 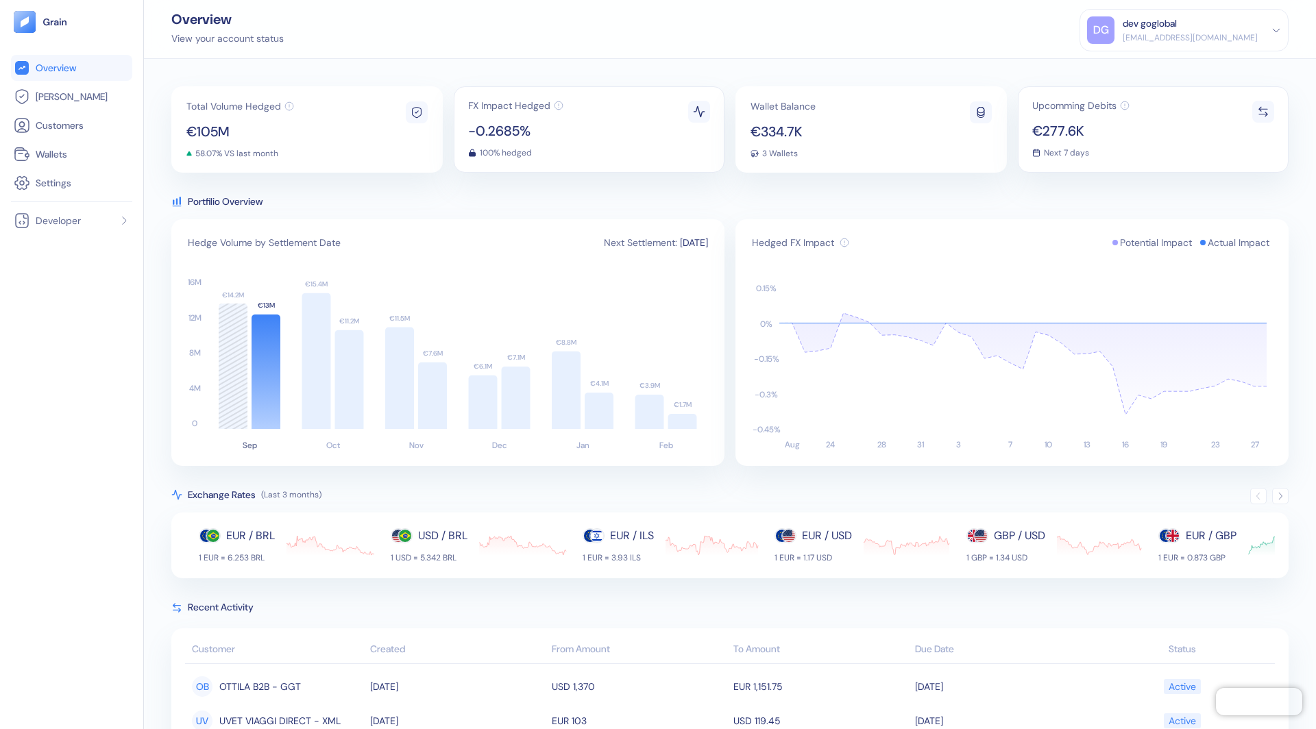 I want to click on a: Overview, so click(x=71, y=68).